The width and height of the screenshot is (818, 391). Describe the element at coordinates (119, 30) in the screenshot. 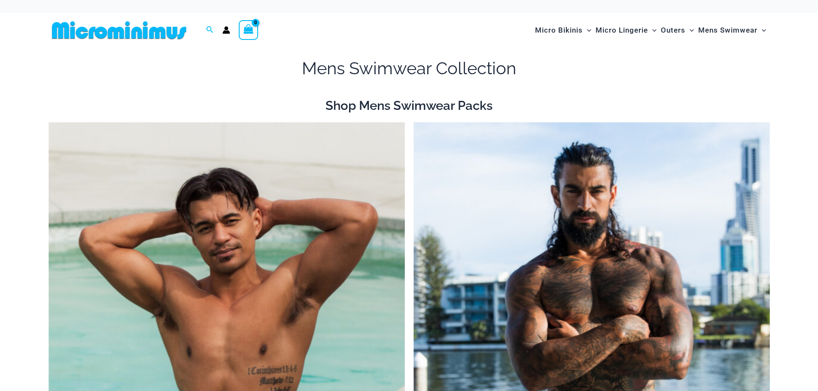

I see `img: MM SHOP LOGO FLAT` at that location.